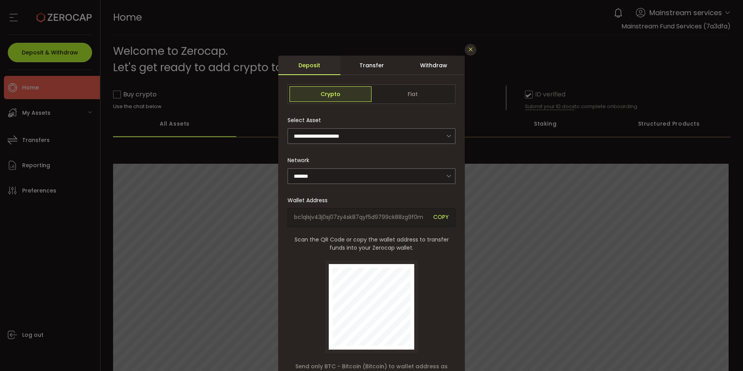 Image resolution: width=743 pixels, height=371 pixels. What do you see at coordinates (441, 217) in the screenshot?
I see `span: COPY` at bounding box center [441, 217].